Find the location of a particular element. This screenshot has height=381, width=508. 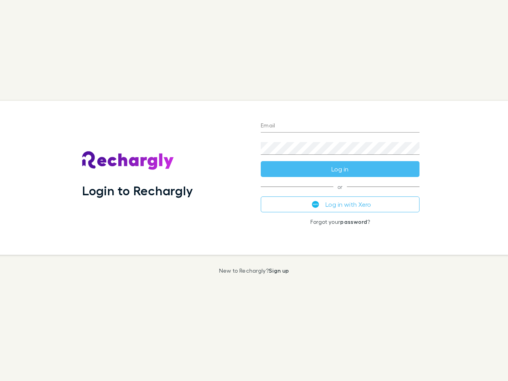

a: Sign up is located at coordinates (279, 270).